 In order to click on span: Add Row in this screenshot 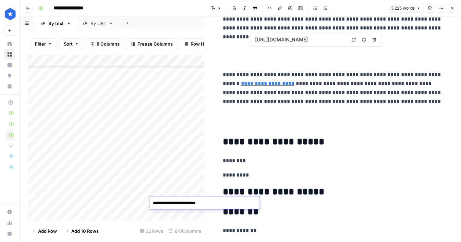, I will do `click(47, 231)`.